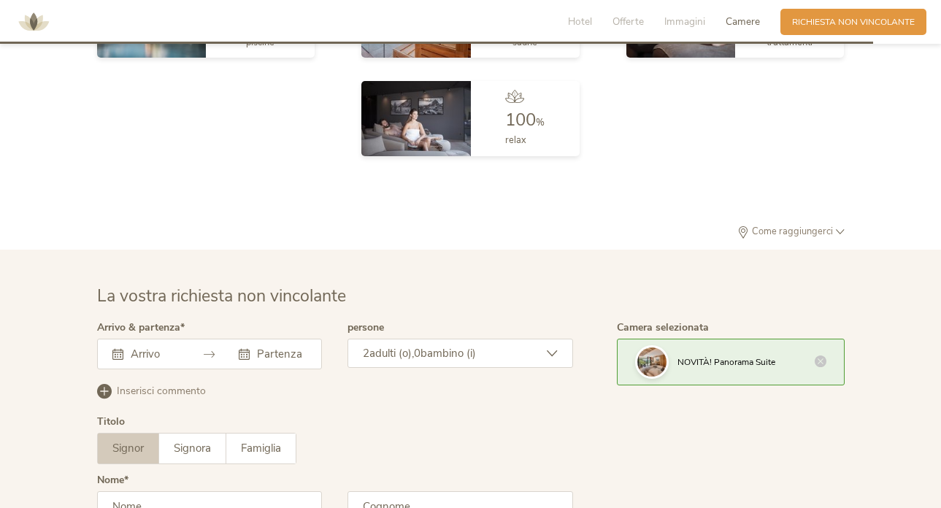  I want to click on img: La vostra richiesta non vincolante, so click(652, 362).